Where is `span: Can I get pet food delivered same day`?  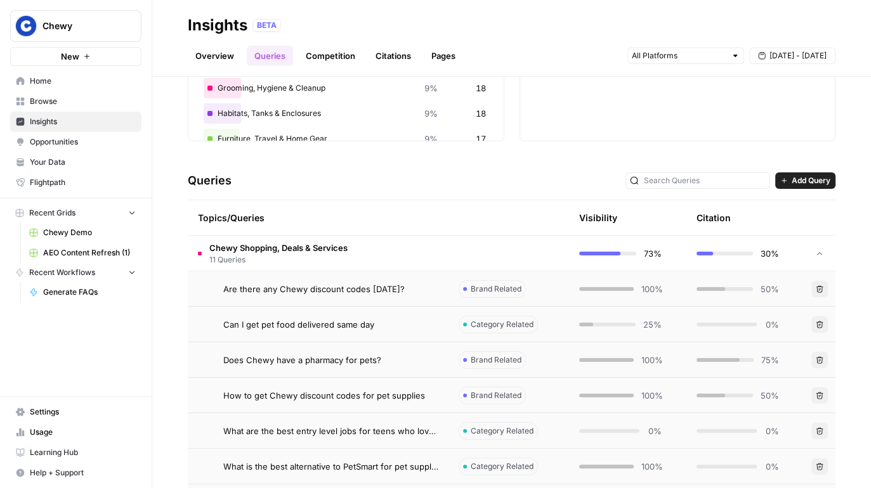 span: Can I get pet food delivered same day is located at coordinates (299, 325).